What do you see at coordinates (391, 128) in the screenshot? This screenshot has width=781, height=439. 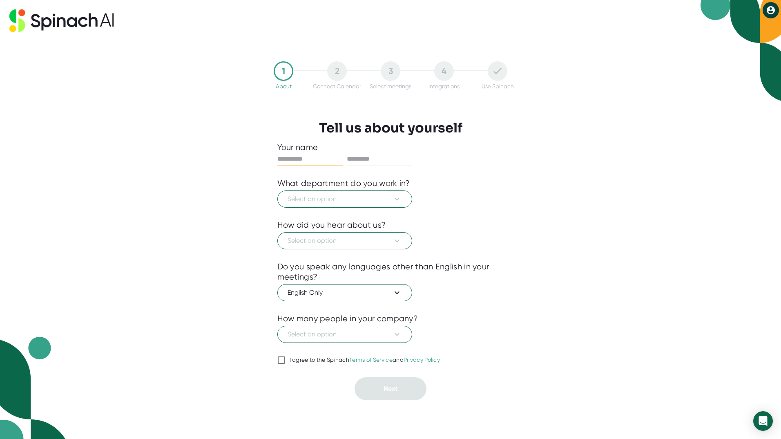 I see `h3: Tell us about yourself` at bounding box center [391, 128].